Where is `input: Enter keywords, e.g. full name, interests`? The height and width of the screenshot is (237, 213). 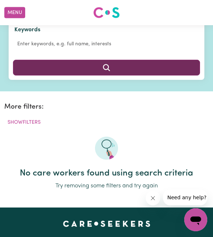
input: Enter keywords, e.g. full name, interests is located at coordinates (107, 44).